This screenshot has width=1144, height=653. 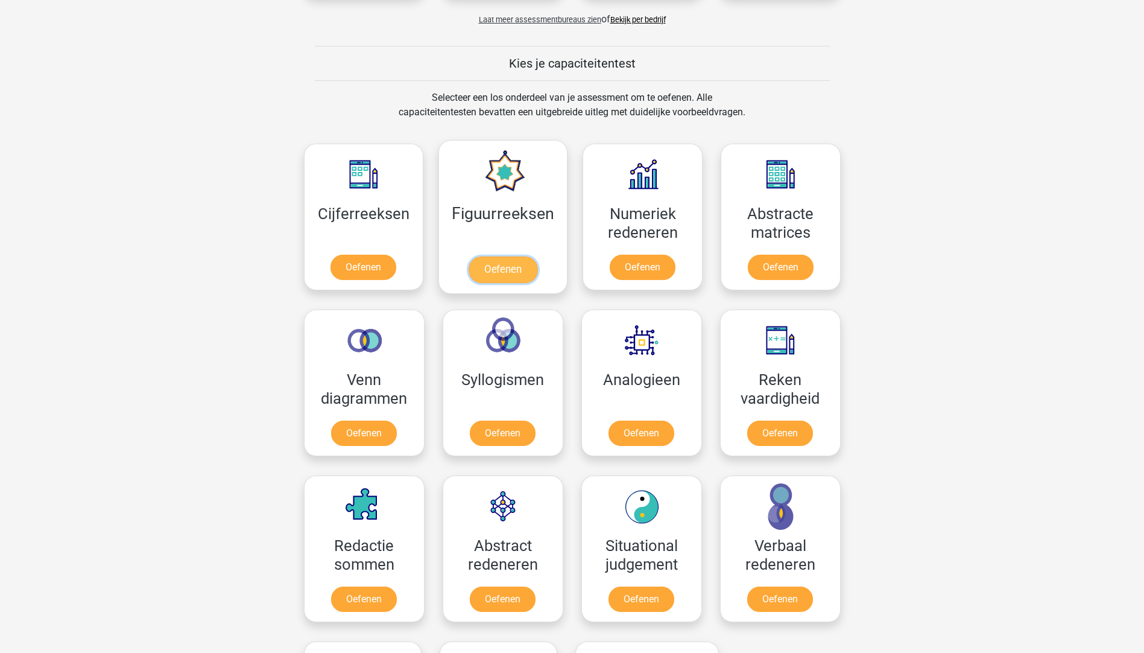 What do you see at coordinates (638, 19) in the screenshot?
I see `a: Bekijk per bedrijf` at bounding box center [638, 19].